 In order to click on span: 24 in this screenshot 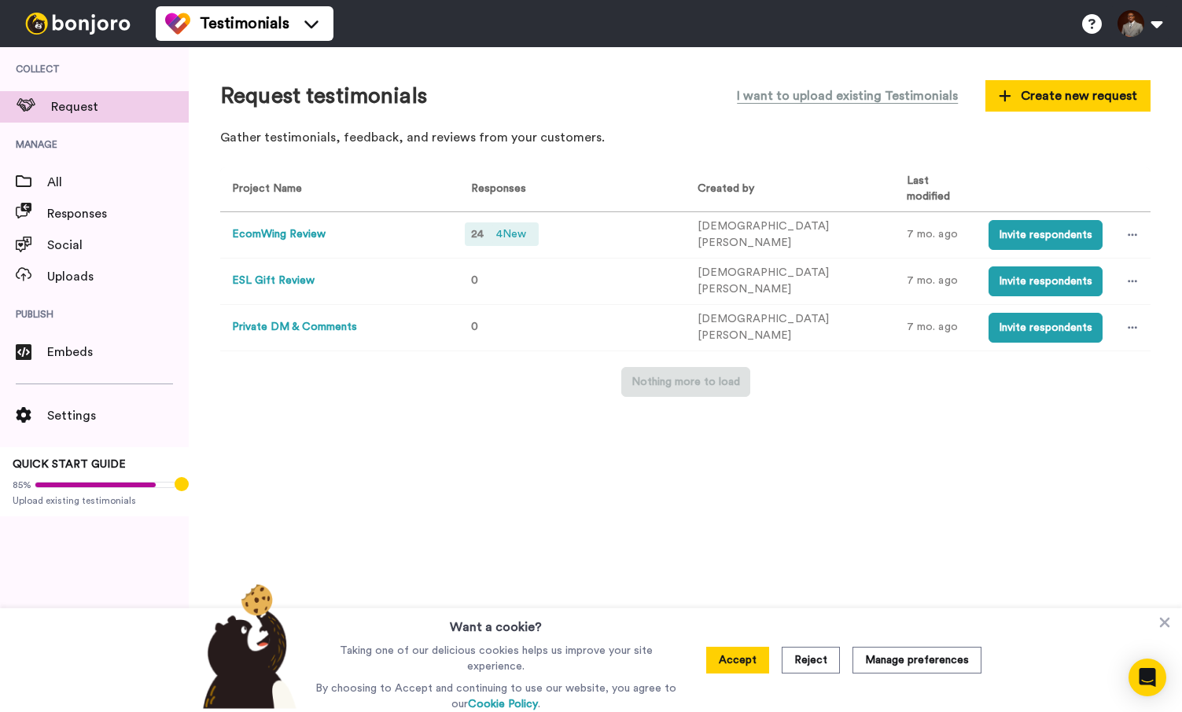, I will do `click(477, 234)`.